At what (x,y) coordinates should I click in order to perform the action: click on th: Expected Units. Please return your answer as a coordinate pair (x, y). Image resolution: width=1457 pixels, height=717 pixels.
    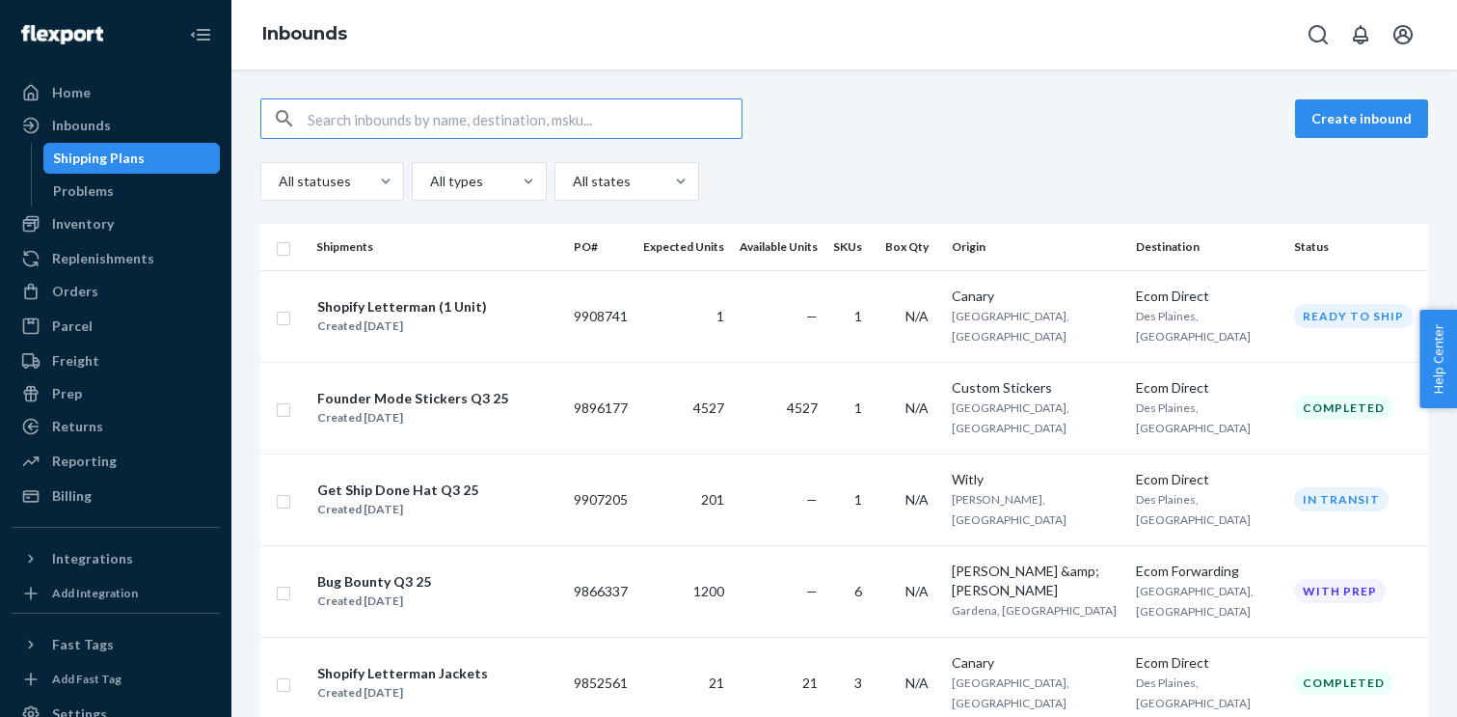
    Looking at the image, I should click on (684, 247).